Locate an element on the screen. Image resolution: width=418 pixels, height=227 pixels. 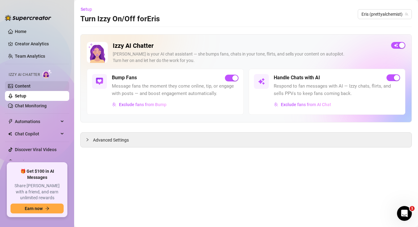
img: logo-BBDzfeDw.svg is located at coordinates (28, 18).